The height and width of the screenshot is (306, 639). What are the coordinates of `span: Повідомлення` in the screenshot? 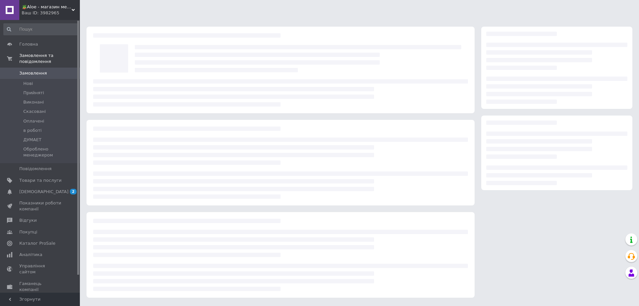 It's located at (35, 169).